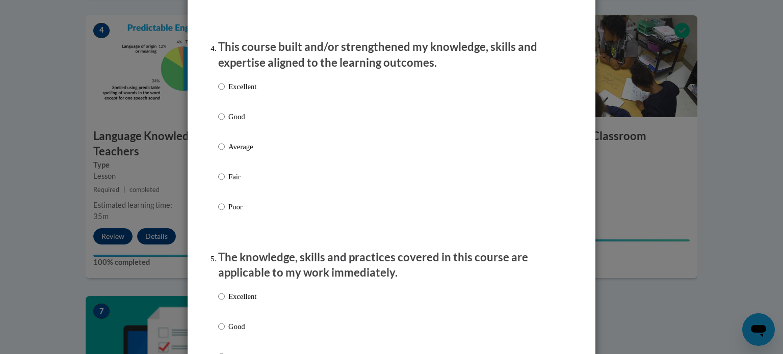  I want to click on p: The knowledge, skills and practices covered in this course are applicable to my work immediately., so click(392, 266).